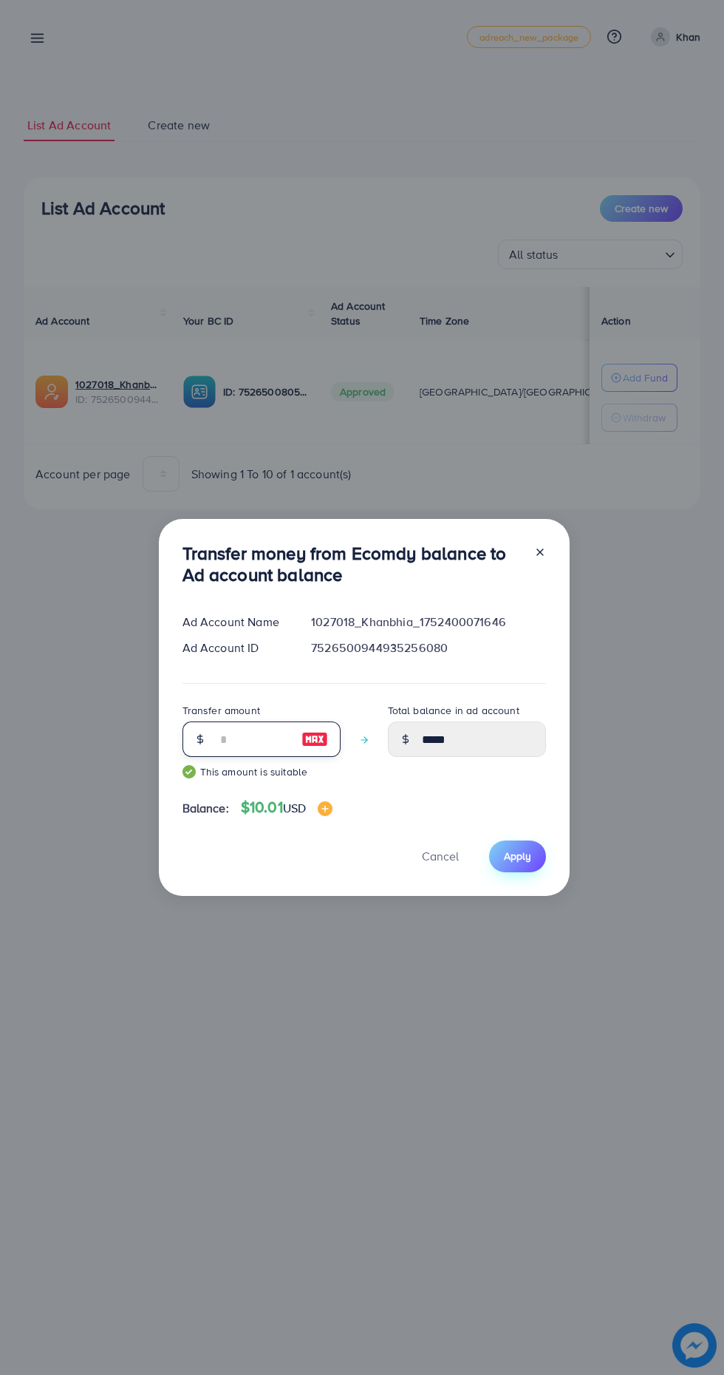 Image resolution: width=724 pixels, height=1375 pixels. What do you see at coordinates (428, 622) in the screenshot?
I see `div: 1027018_Khanbhia_1752400071646` at bounding box center [428, 622].